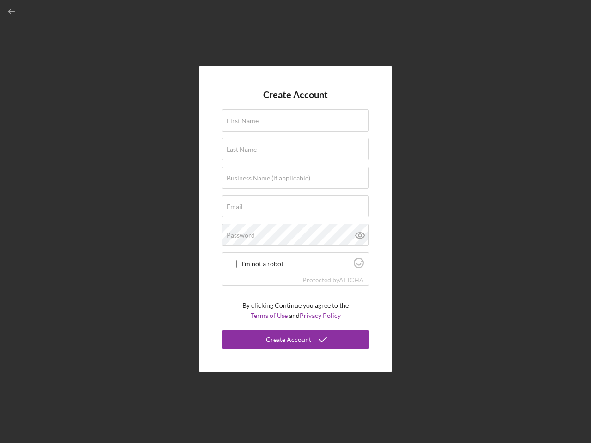  Describe the element at coordinates (240, 235) in the screenshot. I see `label: Password` at that location.